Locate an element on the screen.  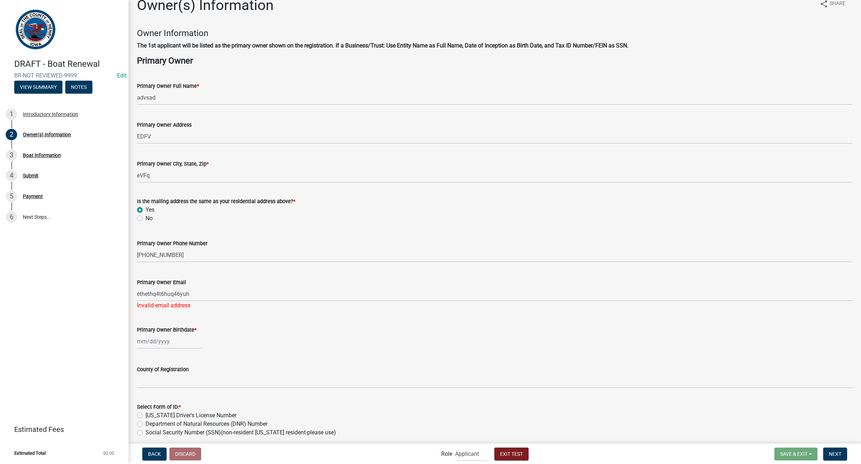
label: Primary Owner Email is located at coordinates (162, 283).